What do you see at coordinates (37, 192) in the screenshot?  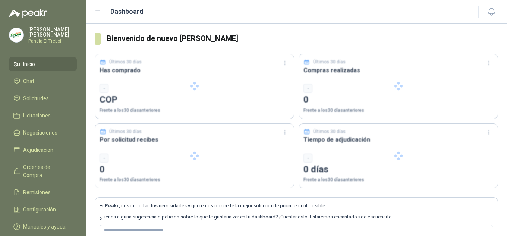 I see `span: Remisiones` at bounding box center [37, 192].